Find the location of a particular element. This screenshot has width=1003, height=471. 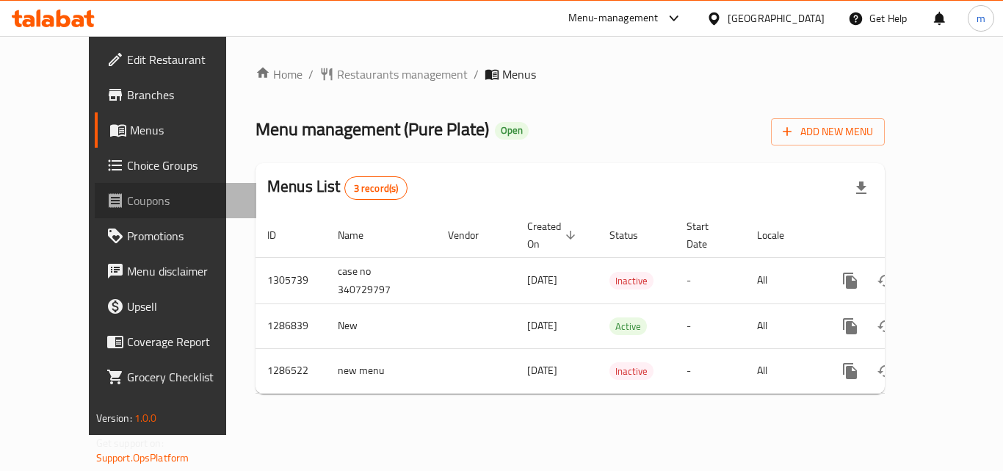

td: case no 340729797 is located at coordinates (381, 280).